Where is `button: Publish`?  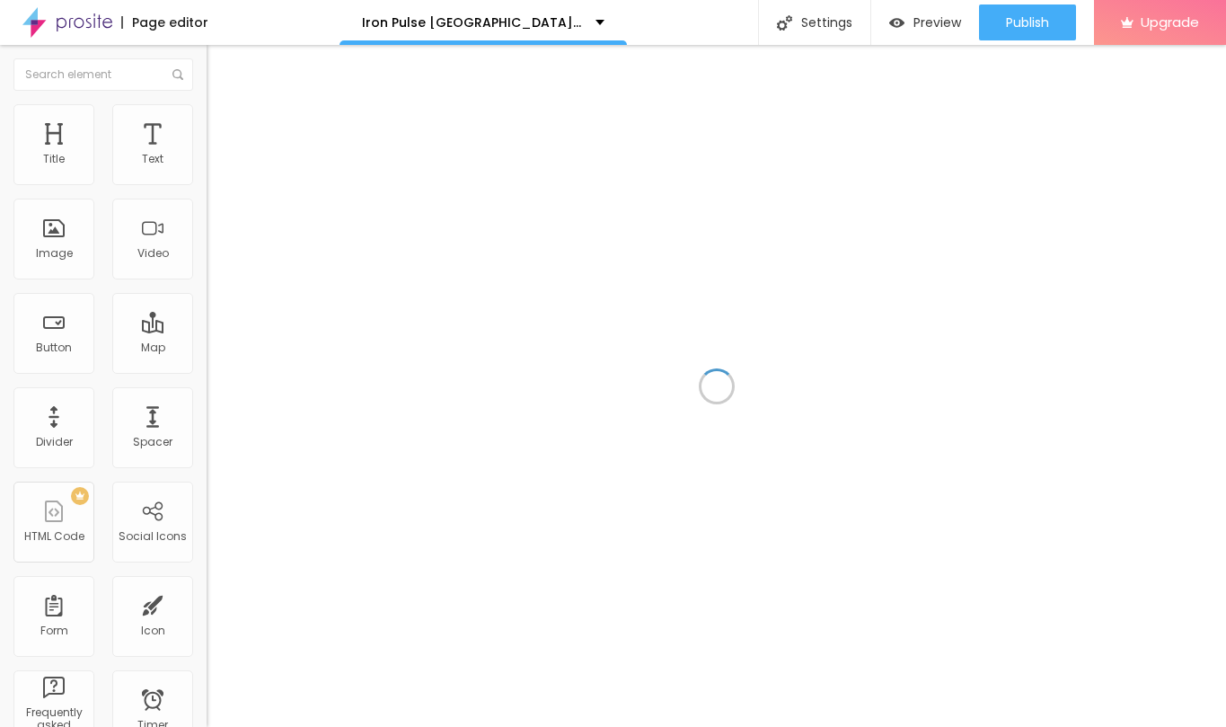
button: Publish is located at coordinates (1028, 22).